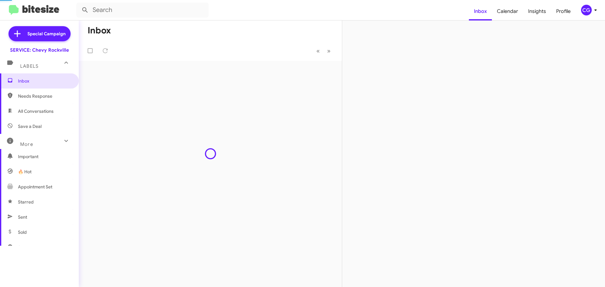 The height and width of the screenshot is (287, 605). I want to click on h1: Inbox, so click(99, 31).